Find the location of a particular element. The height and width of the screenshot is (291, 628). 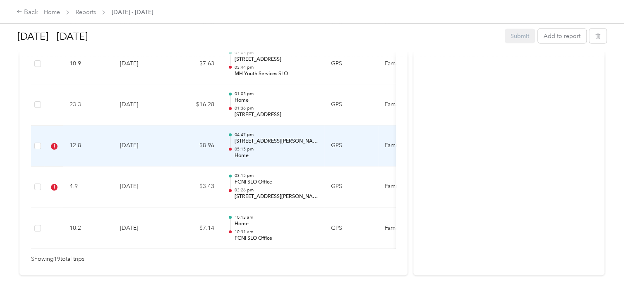

td: 23.3 is located at coordinates (88, 105).